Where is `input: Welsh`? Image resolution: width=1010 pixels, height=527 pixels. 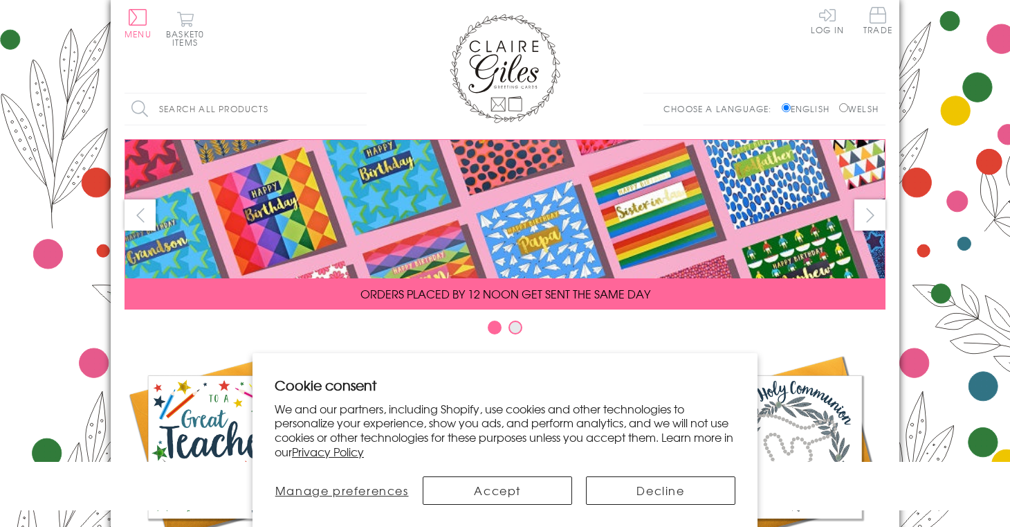
input: Welsh is located at coordinates (844, 107).